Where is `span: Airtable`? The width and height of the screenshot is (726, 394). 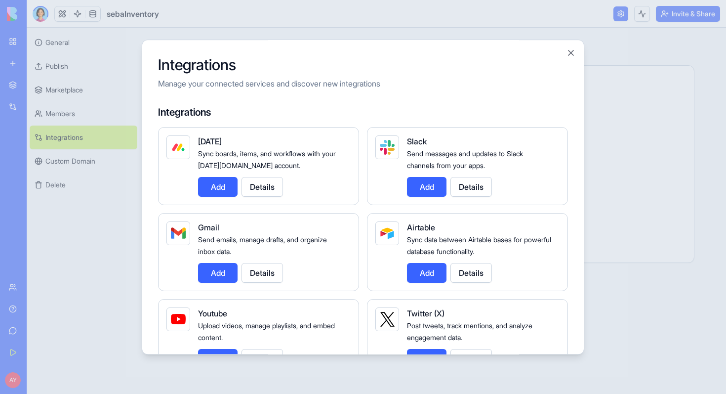
span: Airtable is located at coordinates (421, 227).